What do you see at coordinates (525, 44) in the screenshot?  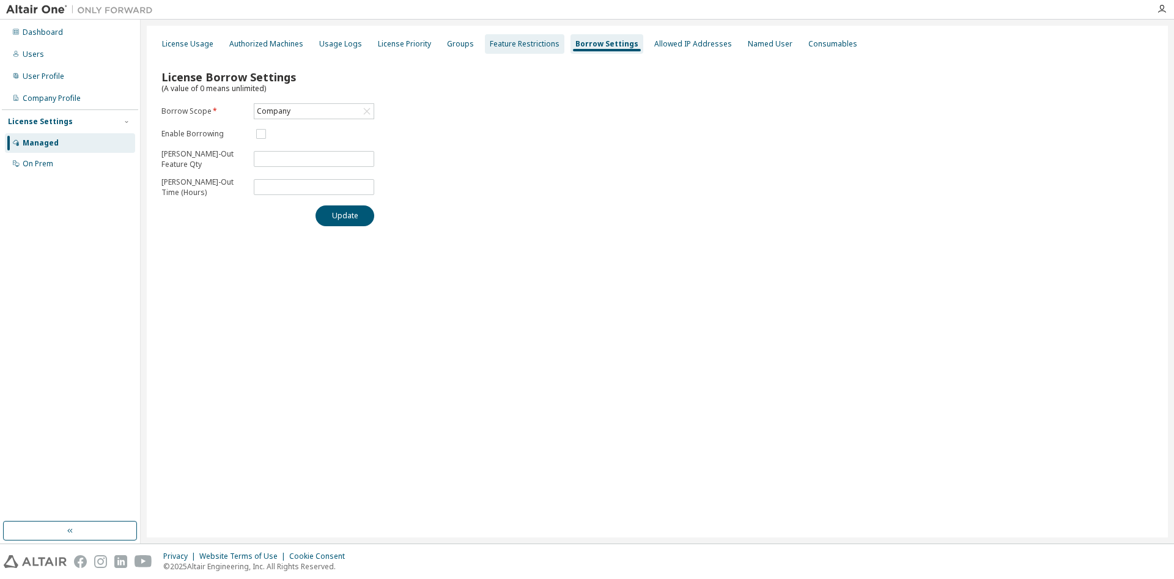 I see `div: Feature Restrictions` at bounding box center [525, 44].